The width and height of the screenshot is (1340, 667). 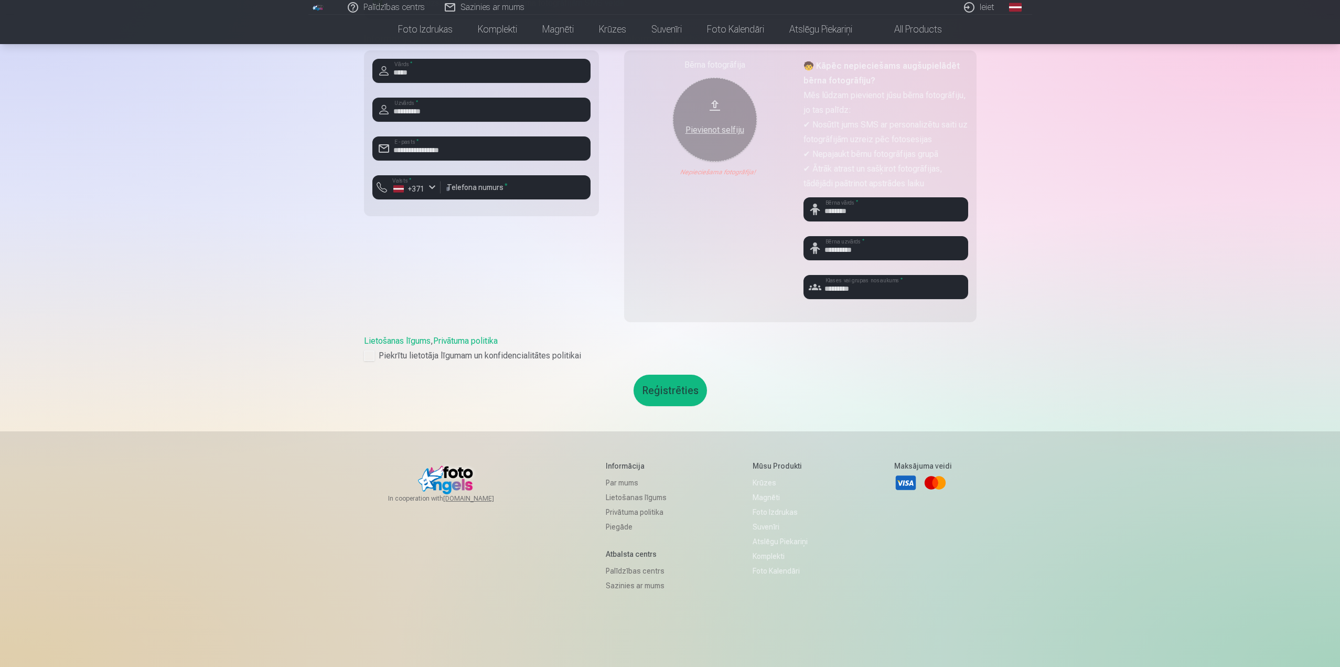 What do you see at coordinates (636, 585) in the screenshot?
I see `a: Sazinies ar mums` at bounding box center [636, 585].